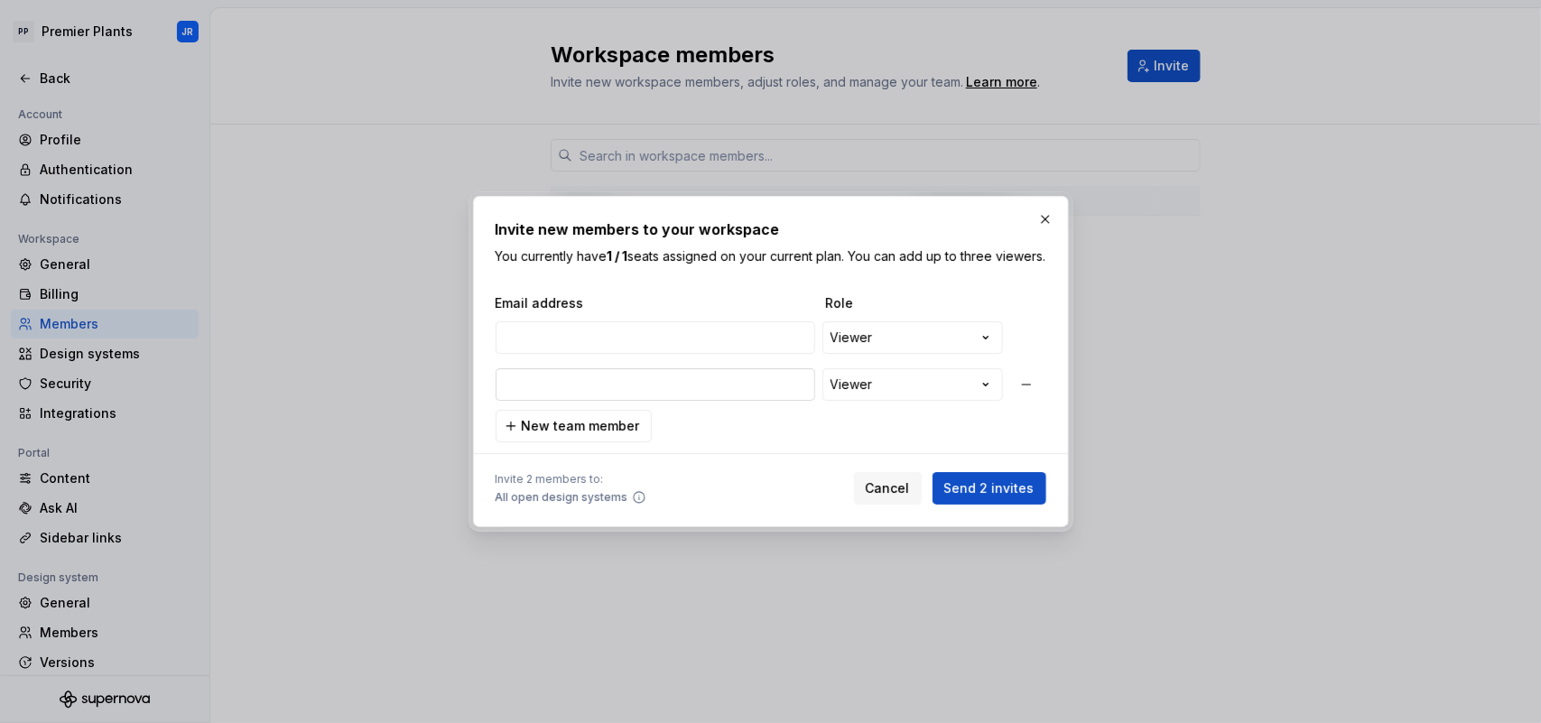  What do you see at coordinates (657, 303) in the screenshot?
I see `span: Email address` at bounding box center [657, 303].